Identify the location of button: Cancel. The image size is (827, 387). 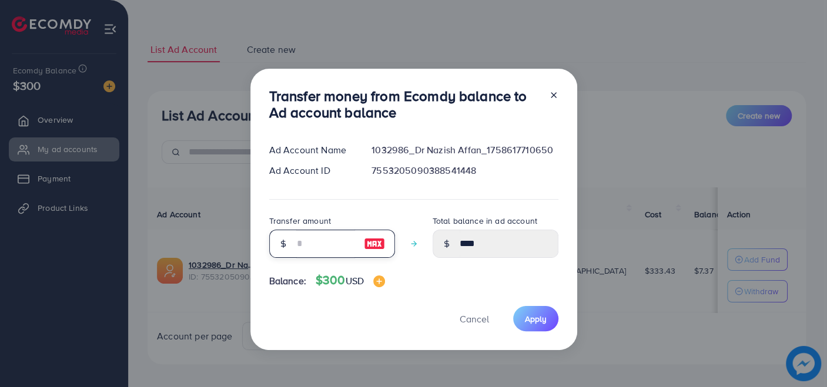
(474, 318).